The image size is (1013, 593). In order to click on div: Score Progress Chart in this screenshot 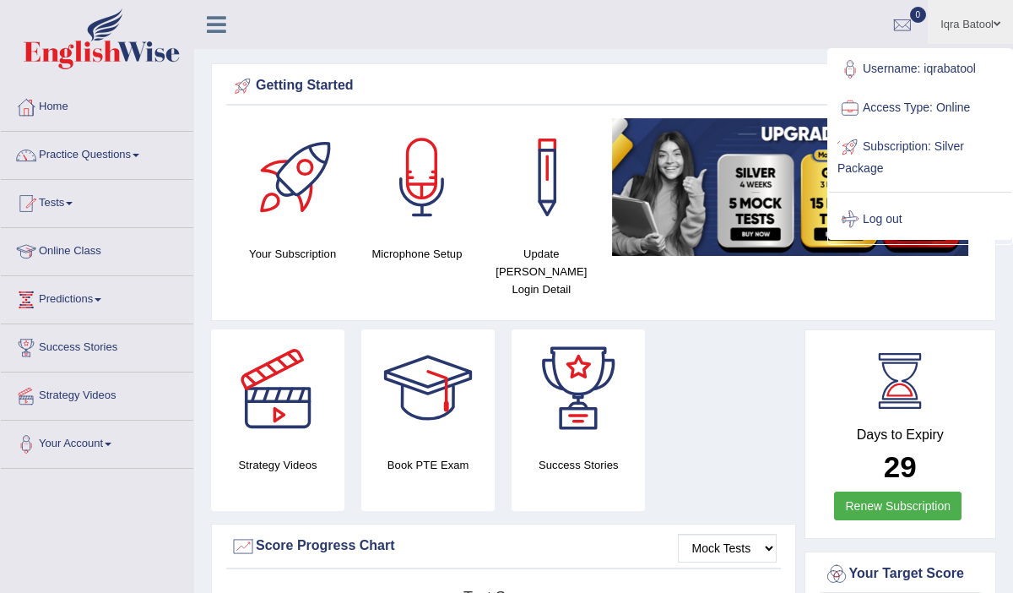, I will do `click(503, 546)`.